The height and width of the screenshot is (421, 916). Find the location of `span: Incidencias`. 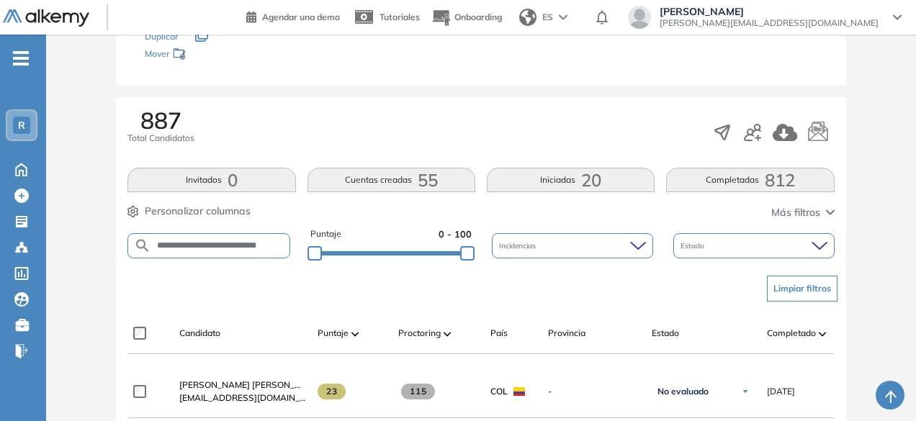

span: Incidencias is located at coordinates (518, 245).